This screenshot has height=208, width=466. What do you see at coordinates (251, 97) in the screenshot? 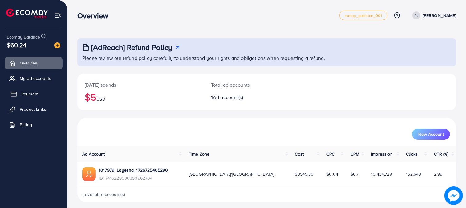
I see `h2: 1` at bounding box center [251, 97].